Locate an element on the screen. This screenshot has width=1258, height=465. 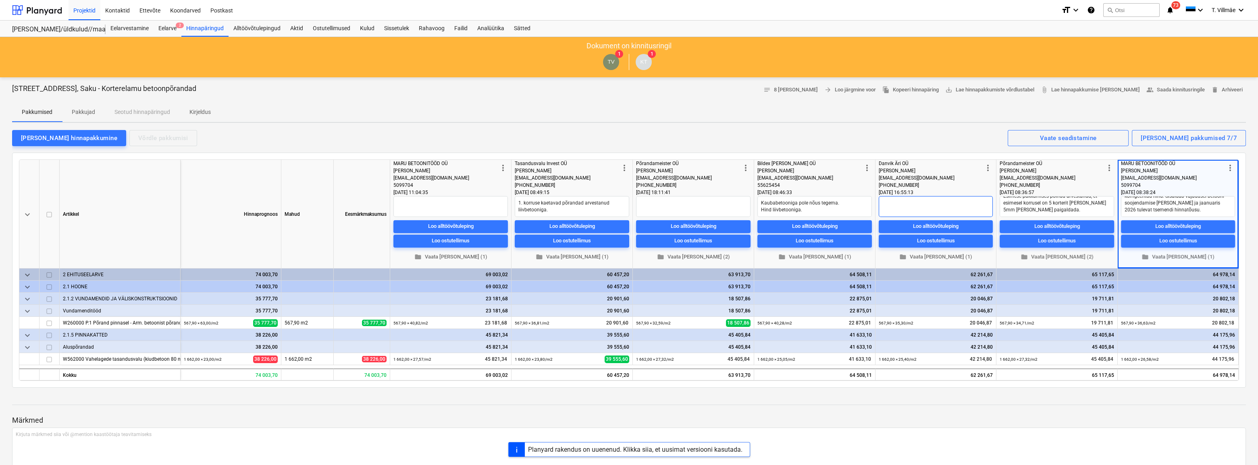
small: 1 662,00 × 25,40 / m2 is located at coordinates (898, 359).